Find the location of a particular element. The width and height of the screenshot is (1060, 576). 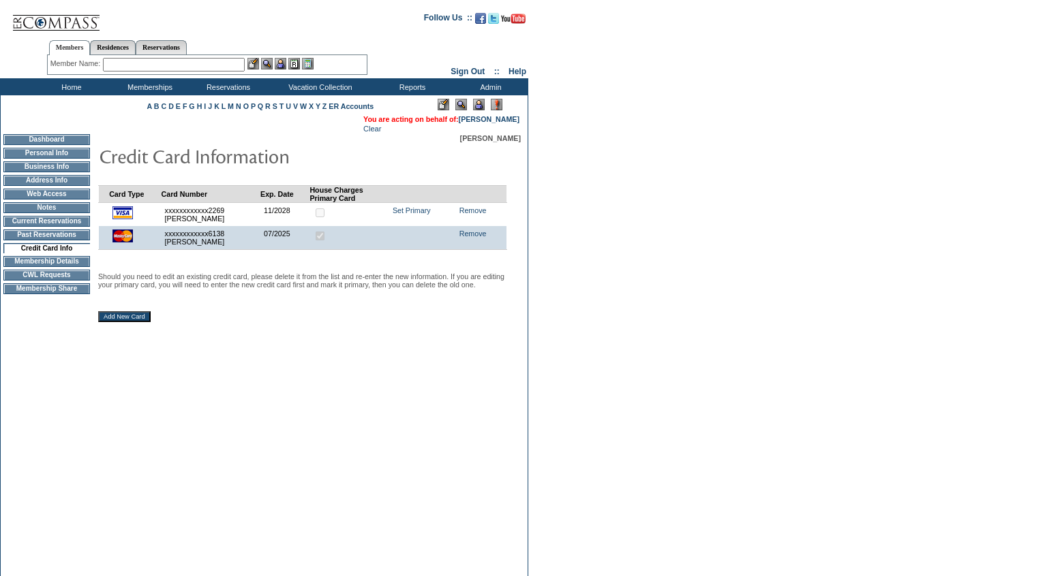

a: F is located at coordinates (185, 106).